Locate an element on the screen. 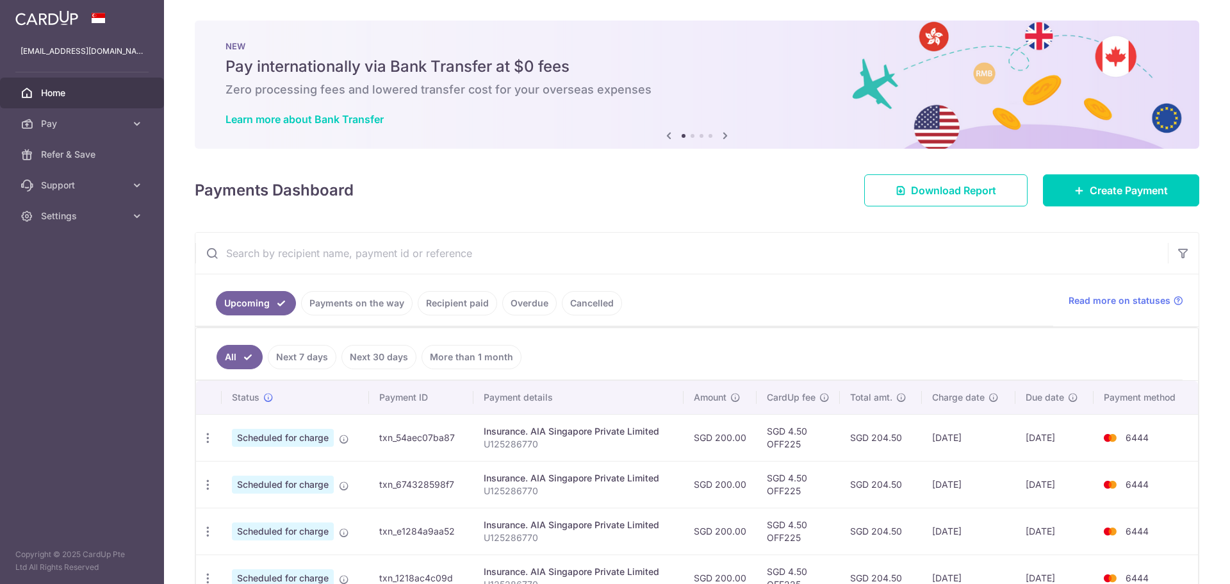 The image size is (1230, 584). span: Support is located at coordinates (83, 185).